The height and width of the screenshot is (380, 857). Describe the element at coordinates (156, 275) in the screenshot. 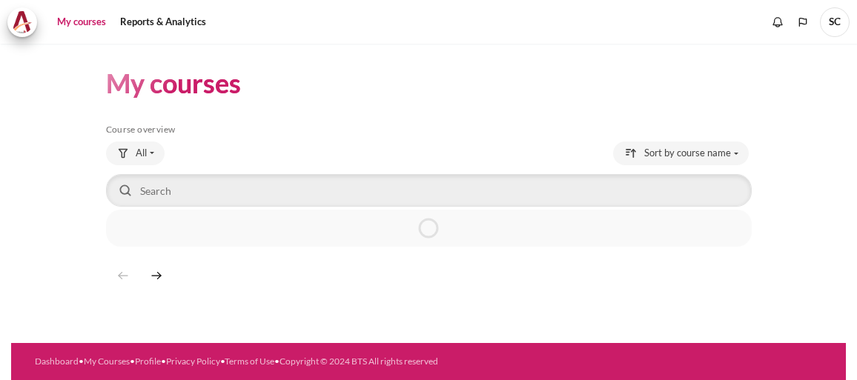

I see `a: Current page, page 1` at that location.